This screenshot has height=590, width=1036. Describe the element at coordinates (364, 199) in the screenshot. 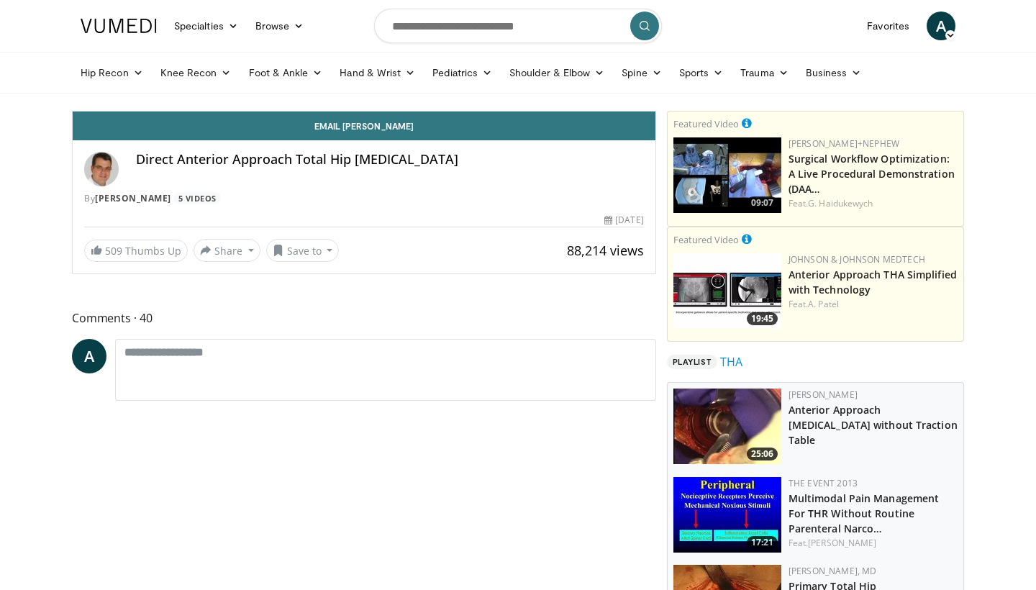

I see `div: By` at that location.